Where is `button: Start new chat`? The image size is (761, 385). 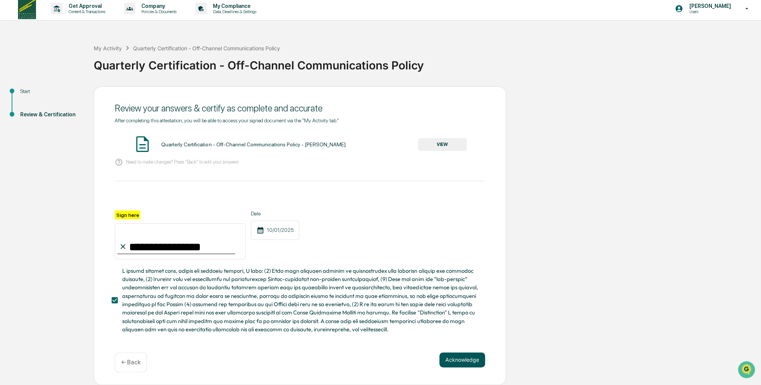 button: Start new chat is located at coordinates (132, 64).